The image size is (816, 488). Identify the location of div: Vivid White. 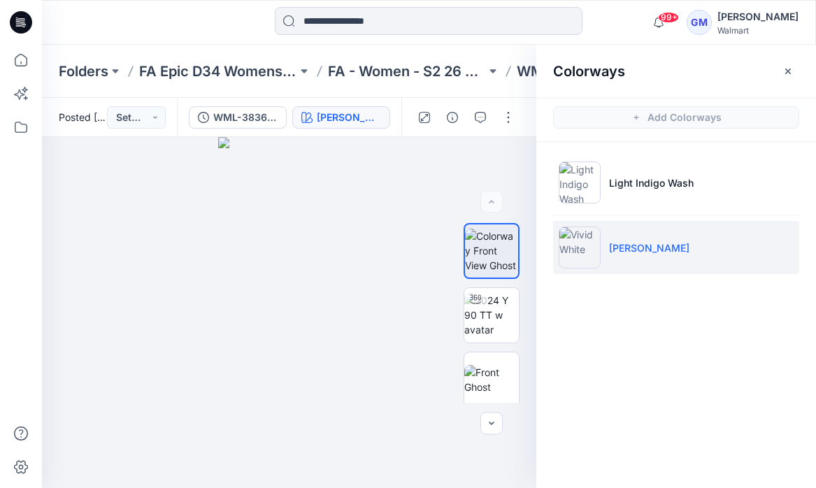
(349, 117).